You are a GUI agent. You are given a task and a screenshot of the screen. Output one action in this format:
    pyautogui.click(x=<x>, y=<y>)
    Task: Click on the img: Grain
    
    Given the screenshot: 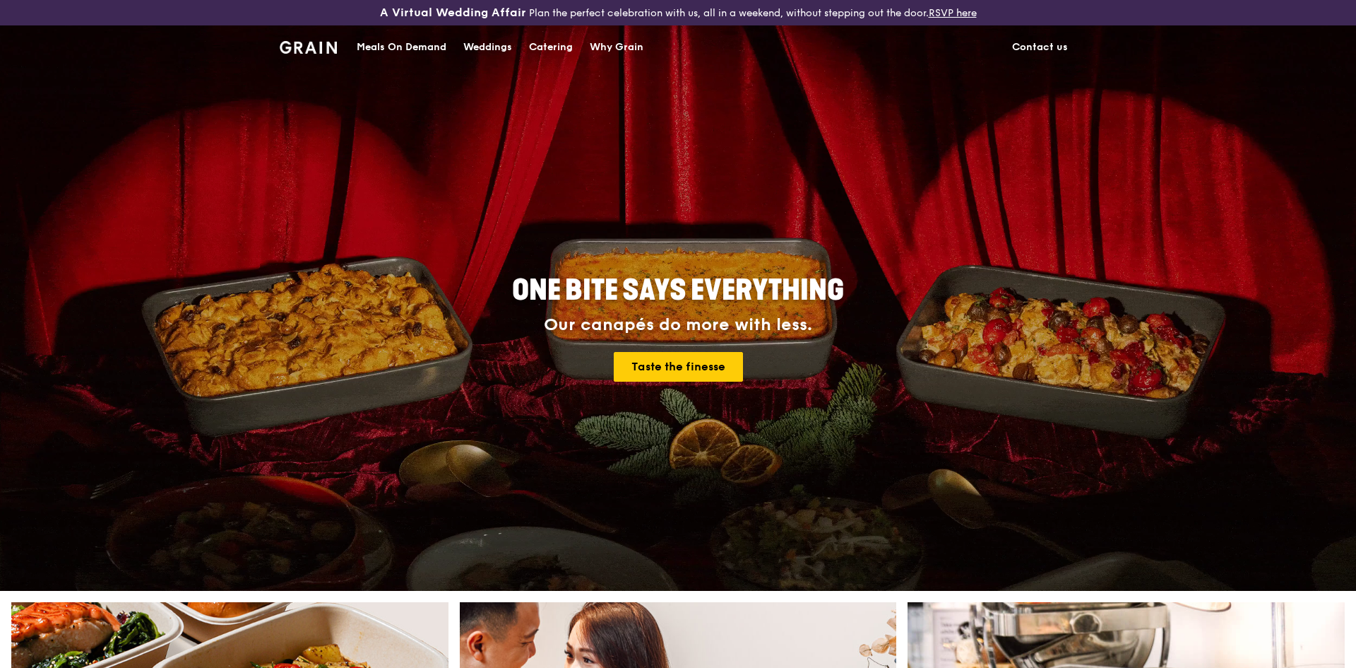 What is the action you would take?
    pyautogui.click(x=308, y=47)
    